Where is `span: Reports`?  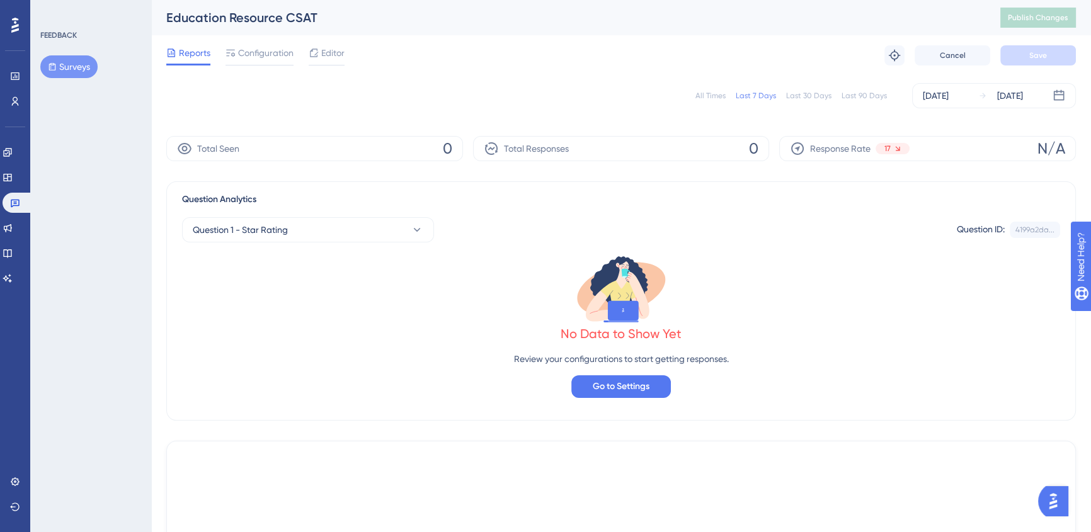 span: Reports is located at coordinates (195, 53).